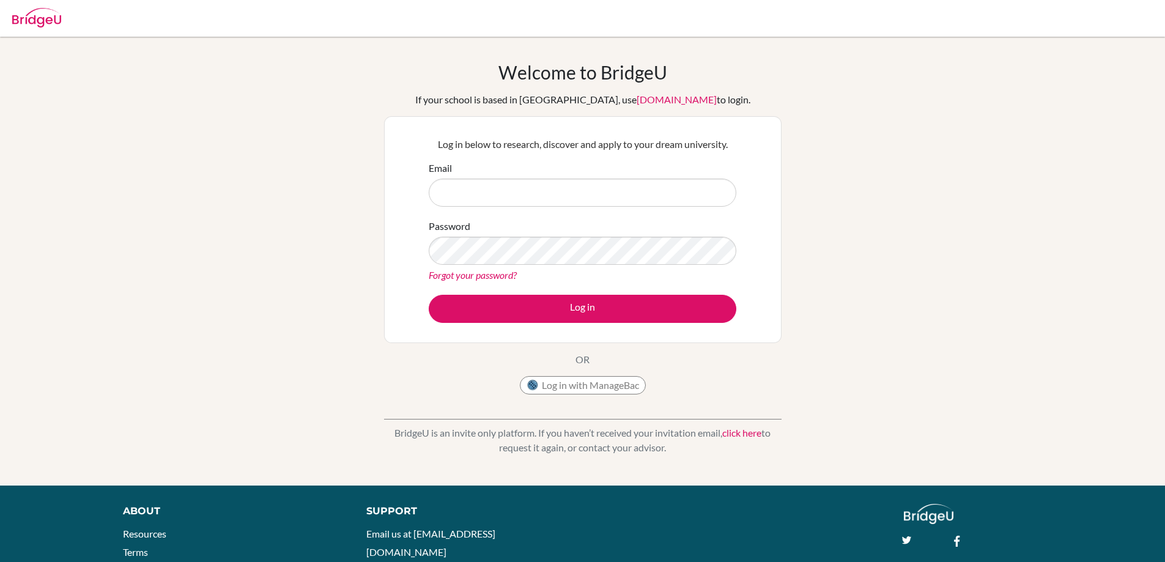 The height and width of the screenshot is (562, 1165). What do you see at coordinates (449, 226) in the screenshot?
I see `label: Password` at bounding box center [449, 226].